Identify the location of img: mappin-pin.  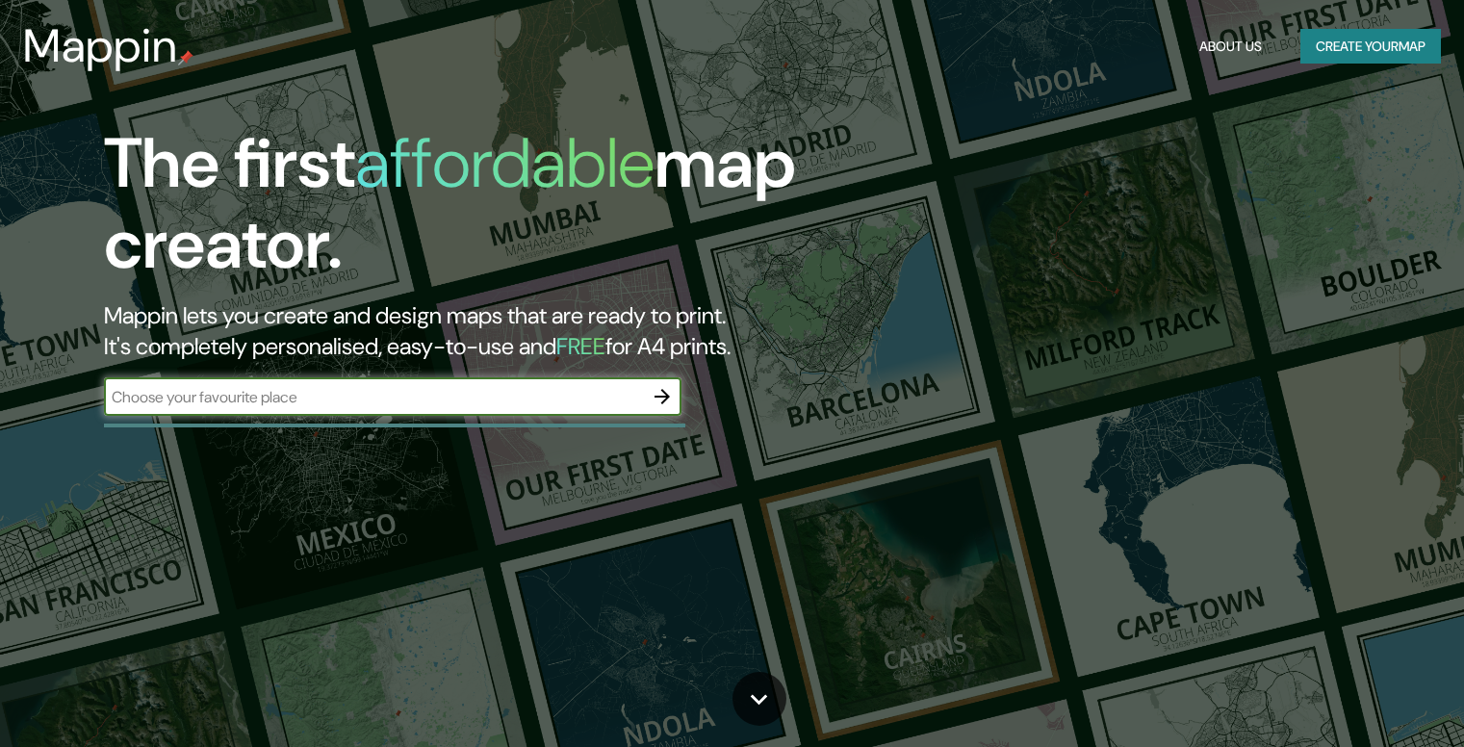
(186, 58).